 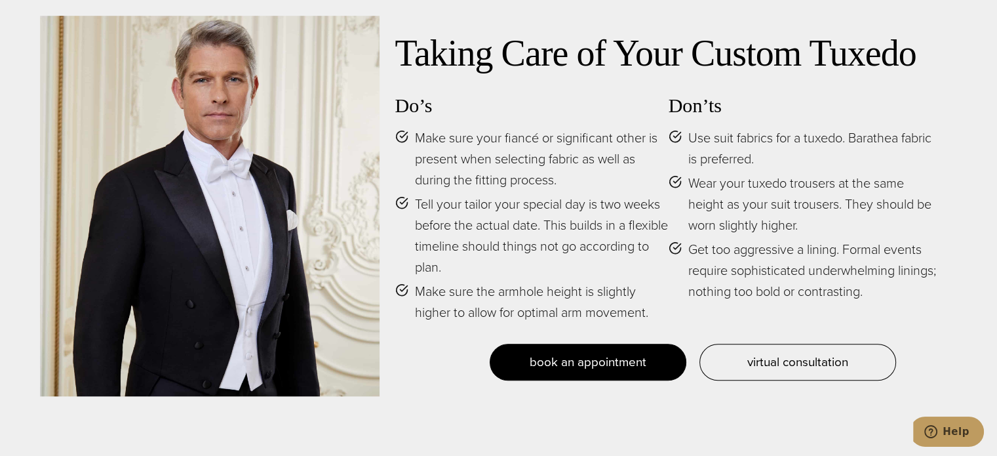 What do you see at coordinates (805, 106) in the screenshot?
I see `h3: Don’ts` at bounding box center [805, 106].